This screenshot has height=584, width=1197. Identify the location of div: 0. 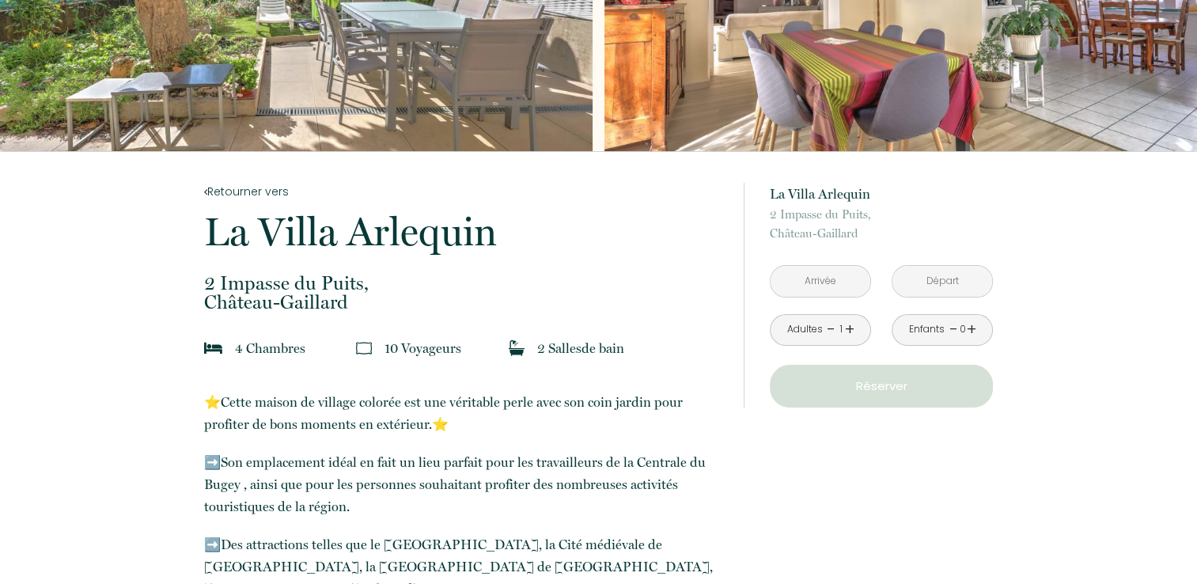
(963, 329).